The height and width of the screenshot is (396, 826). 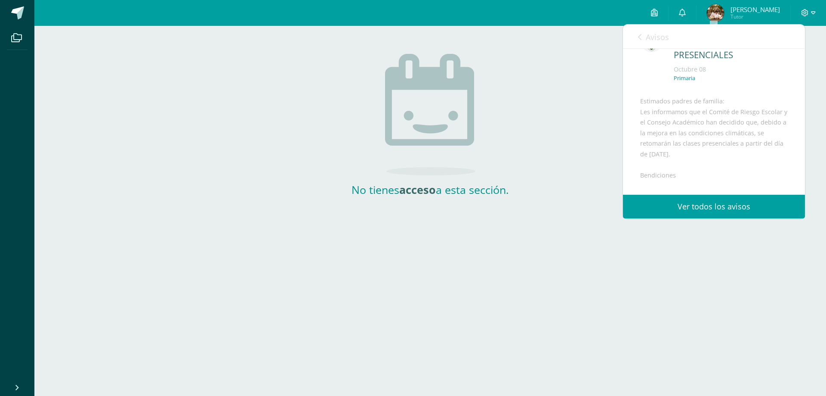 I want to click on div: Octubre 08, so click(x=731, y=69).